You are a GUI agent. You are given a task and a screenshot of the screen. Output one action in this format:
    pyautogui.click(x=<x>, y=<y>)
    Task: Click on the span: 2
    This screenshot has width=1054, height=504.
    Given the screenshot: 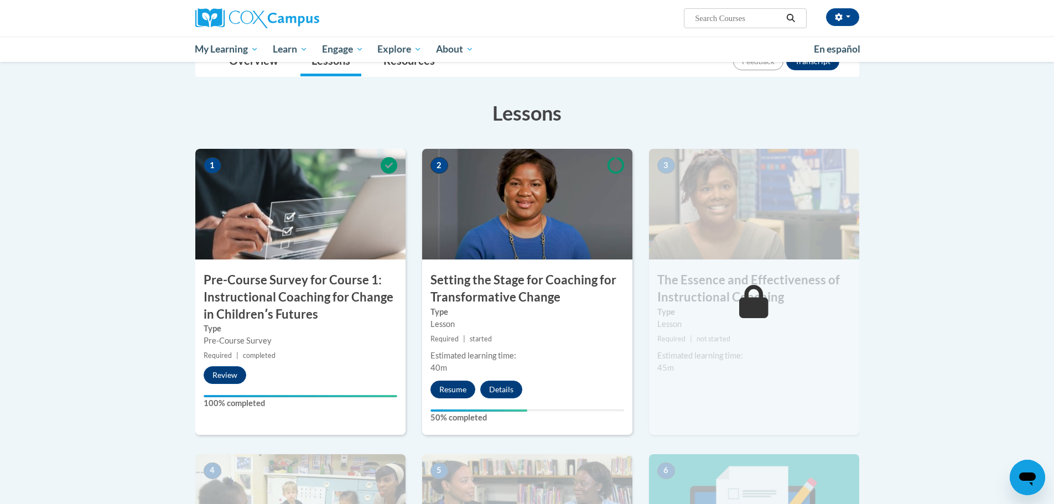 What is the action you would take?
    pyautogui.click(x=439, y=165)
    